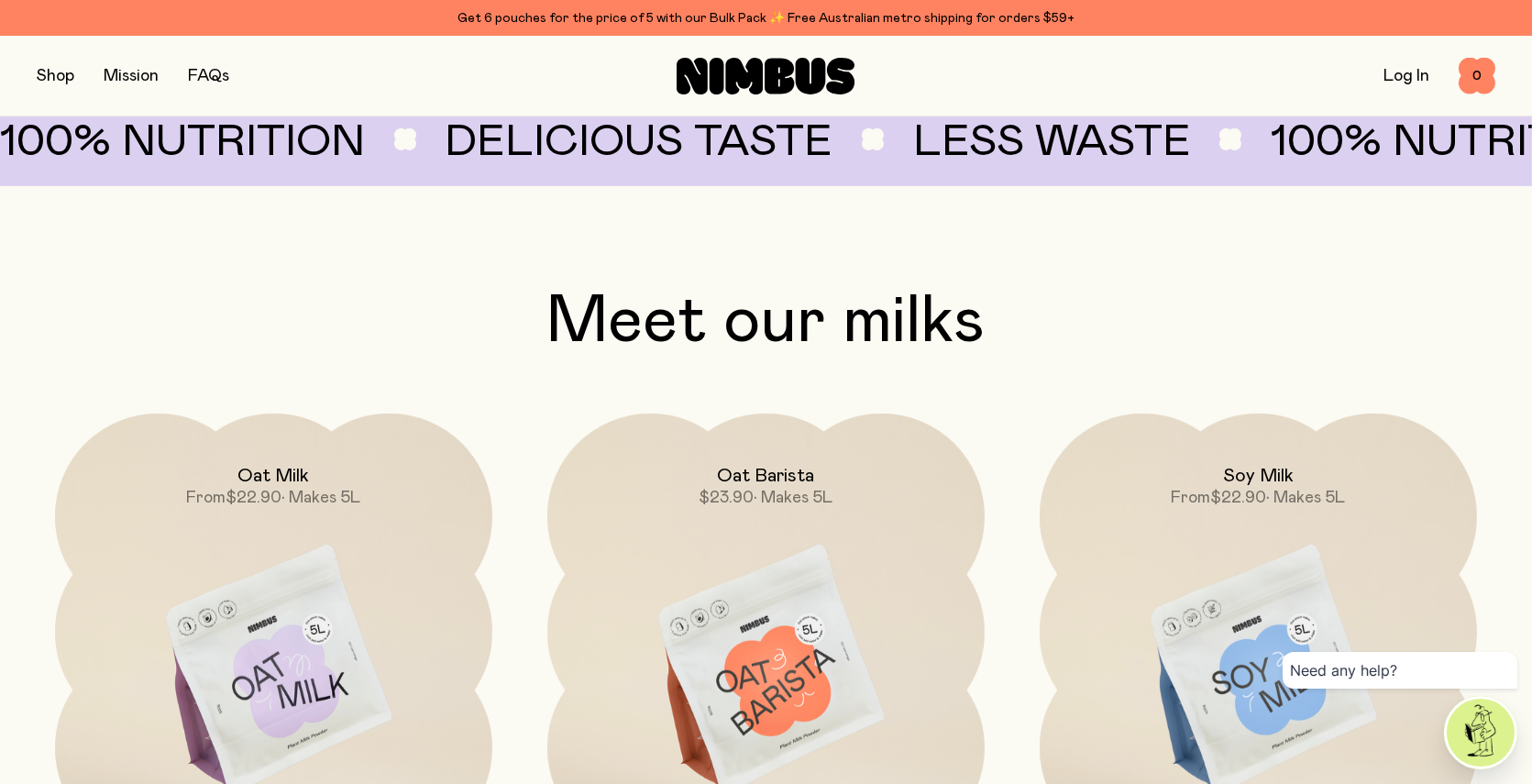 This screenshot has width=1532, height=784. I want to click on div: Get 6 pouches for the price of 5 with our Bulk Pack ✨ Free Australian metro shipping for orders $59+, so click(766, 19).